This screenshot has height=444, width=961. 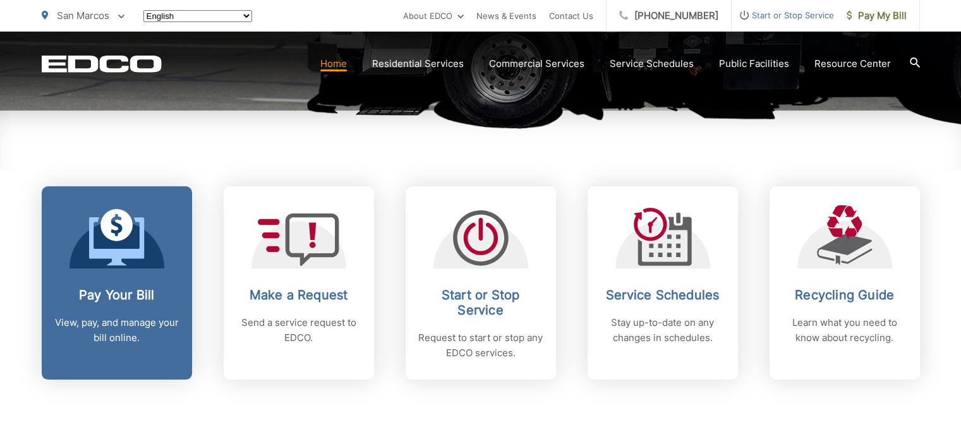 What do you see at coordinates (299, 283) in the screenshot?
I see `a: Make a Request Send a service request to EDCO.` at bounding box center [299, 283].